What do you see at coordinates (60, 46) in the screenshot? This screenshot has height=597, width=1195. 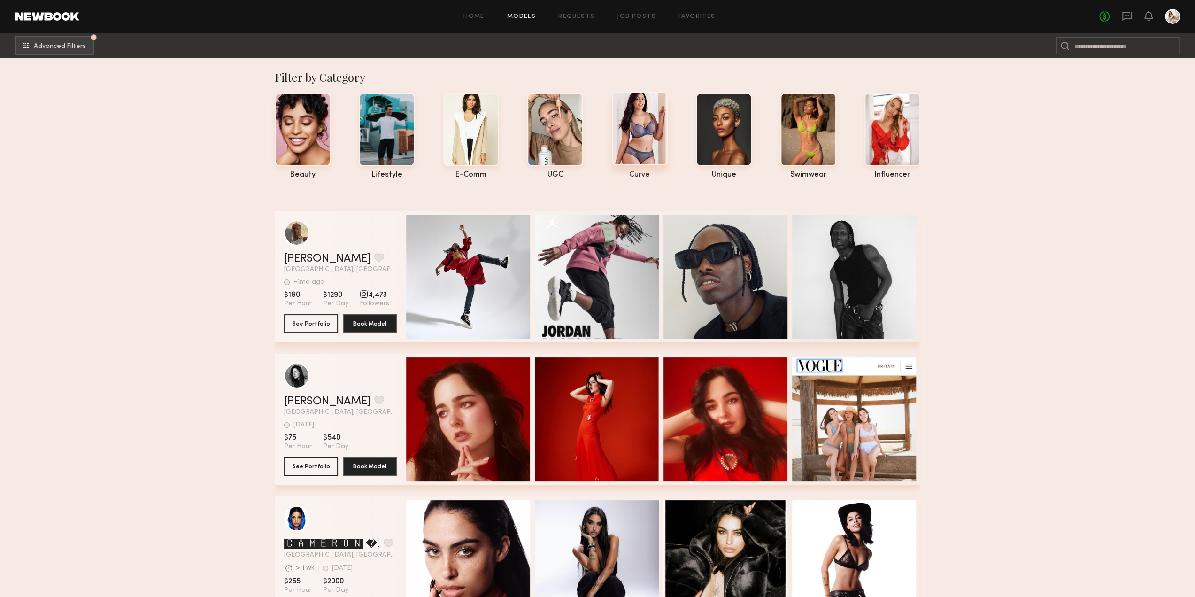 I see `span: Advanced Filters` at bounding box center [60, 46].